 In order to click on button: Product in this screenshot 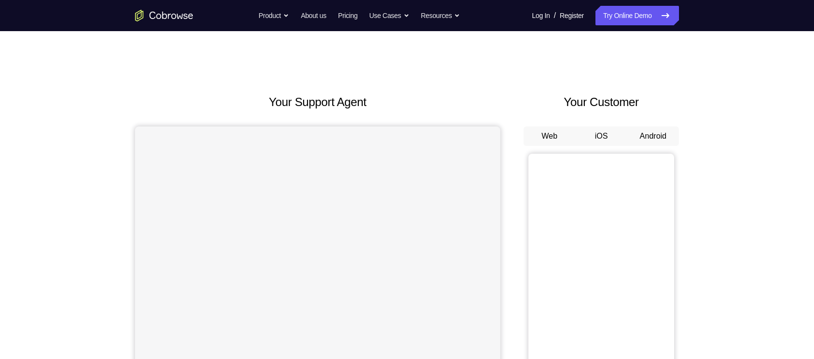, I will do `click(274, 16)`.